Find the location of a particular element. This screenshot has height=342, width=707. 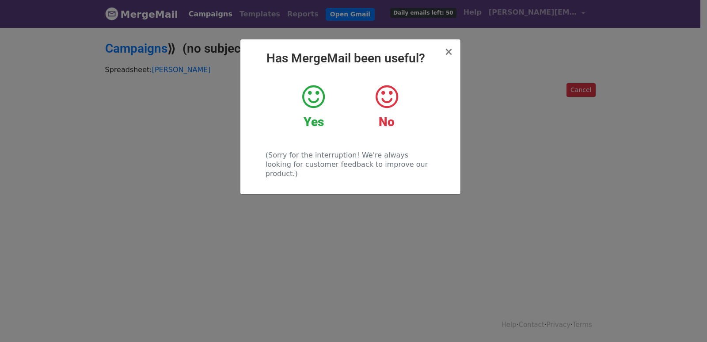

strong: Yes is located at coordinates (314, 122).